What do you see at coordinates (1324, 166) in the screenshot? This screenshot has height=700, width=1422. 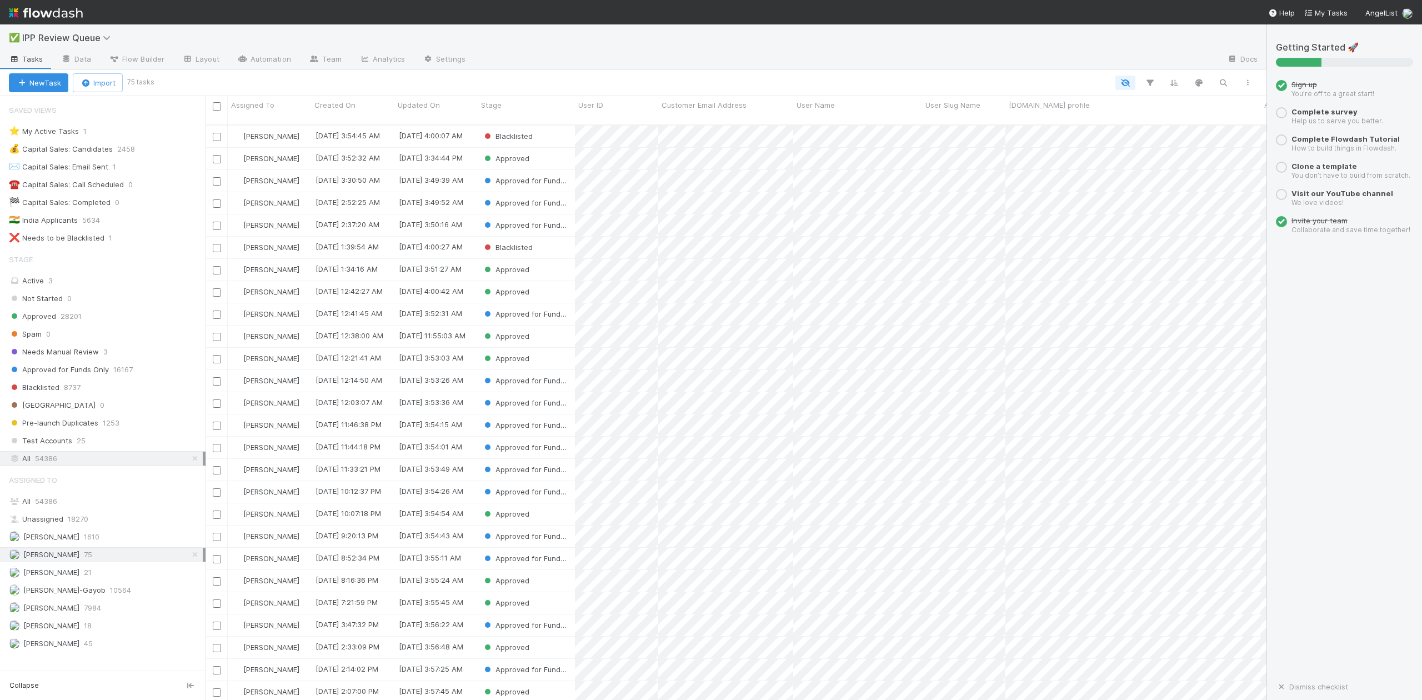 I see `span: Clone a template` at bounding box center [1324, 166].